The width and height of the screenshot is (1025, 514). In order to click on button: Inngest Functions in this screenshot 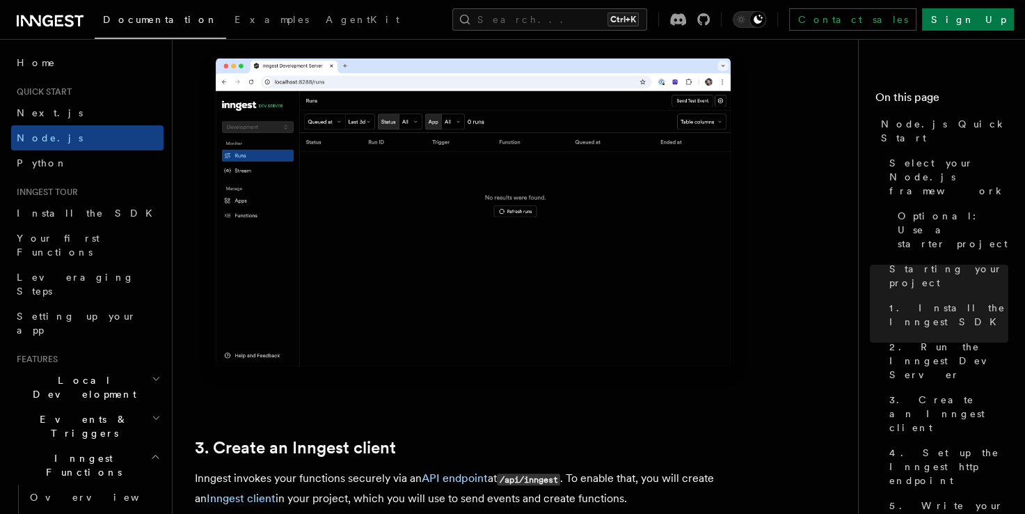, I will do `click(87, 465)`.